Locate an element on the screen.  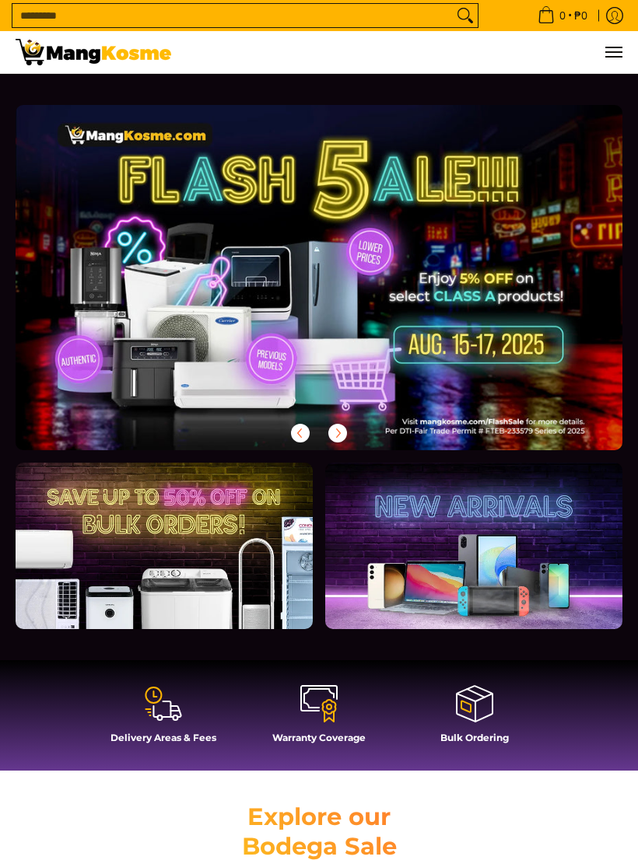
button: Previous is located at coordinates (300, 433).